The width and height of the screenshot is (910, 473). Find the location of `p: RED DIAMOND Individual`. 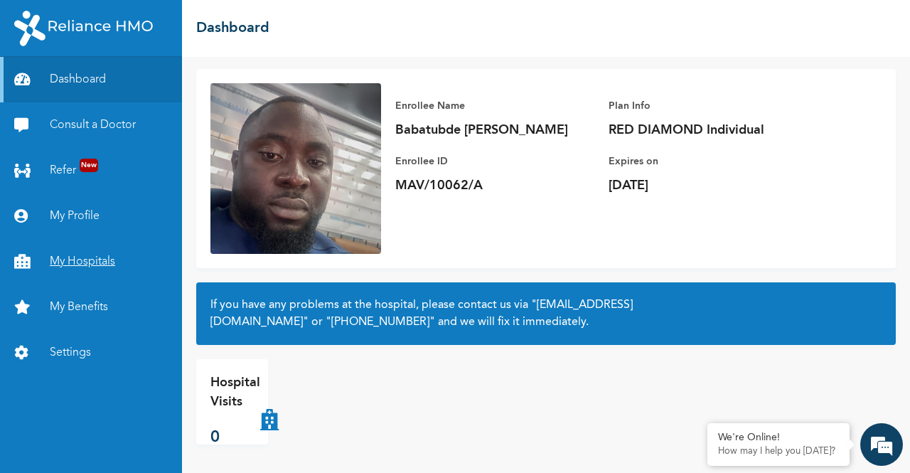

p: RED DIAMOND Individual is located at coordinates (708, 130).